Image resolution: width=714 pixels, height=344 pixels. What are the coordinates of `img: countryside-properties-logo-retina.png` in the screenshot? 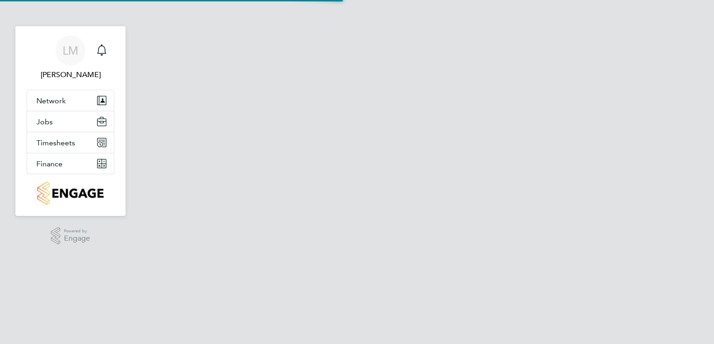 It's located at (70, 193).